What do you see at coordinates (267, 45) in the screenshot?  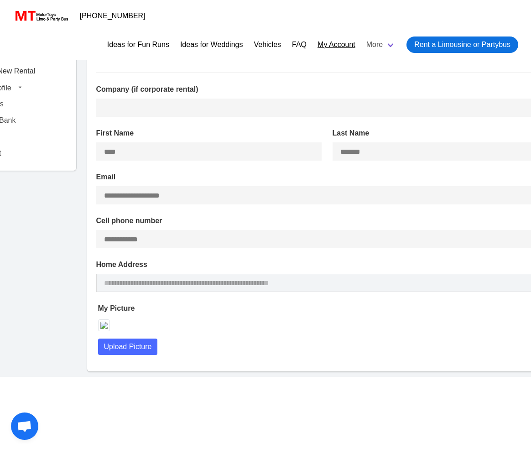 I see `a: Vehicles` at bounding box center [267, 45].